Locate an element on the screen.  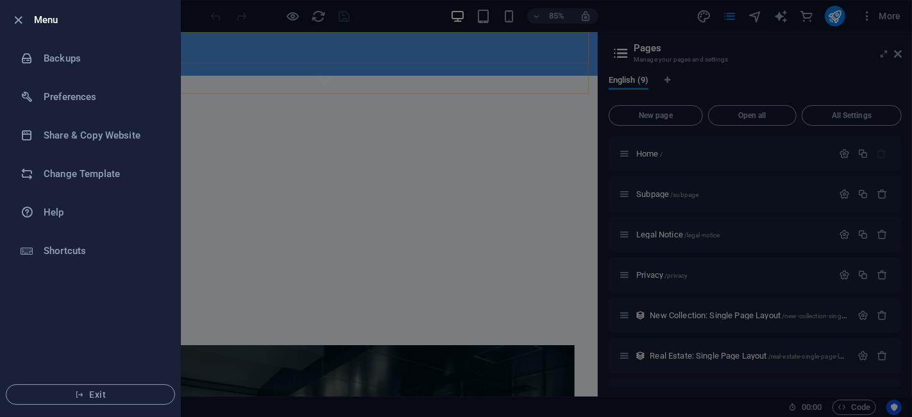
h6: Shortcuts is located at coordinates (103, 251).